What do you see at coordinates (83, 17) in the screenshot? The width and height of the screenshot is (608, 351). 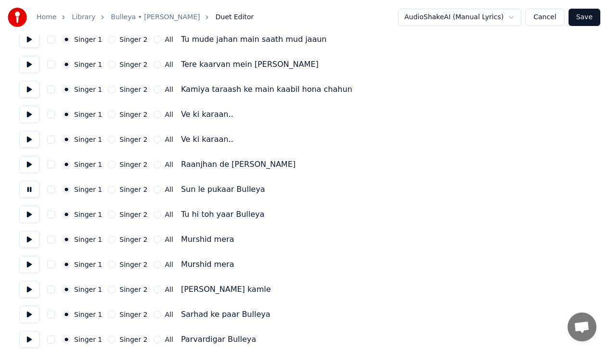 I see `a: Library` at bounding box center [83, 17].